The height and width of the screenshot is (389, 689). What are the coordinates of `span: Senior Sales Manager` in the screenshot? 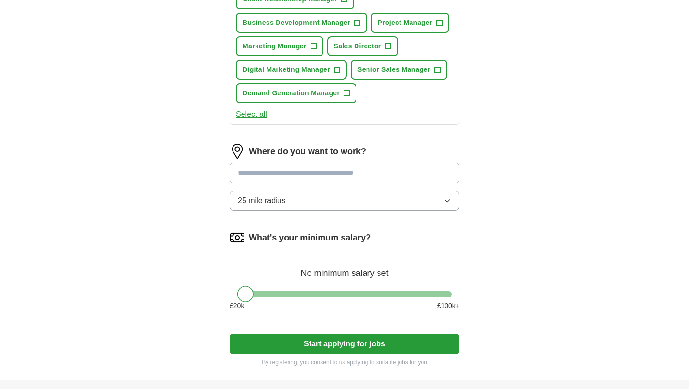 It's located at (394, 69).